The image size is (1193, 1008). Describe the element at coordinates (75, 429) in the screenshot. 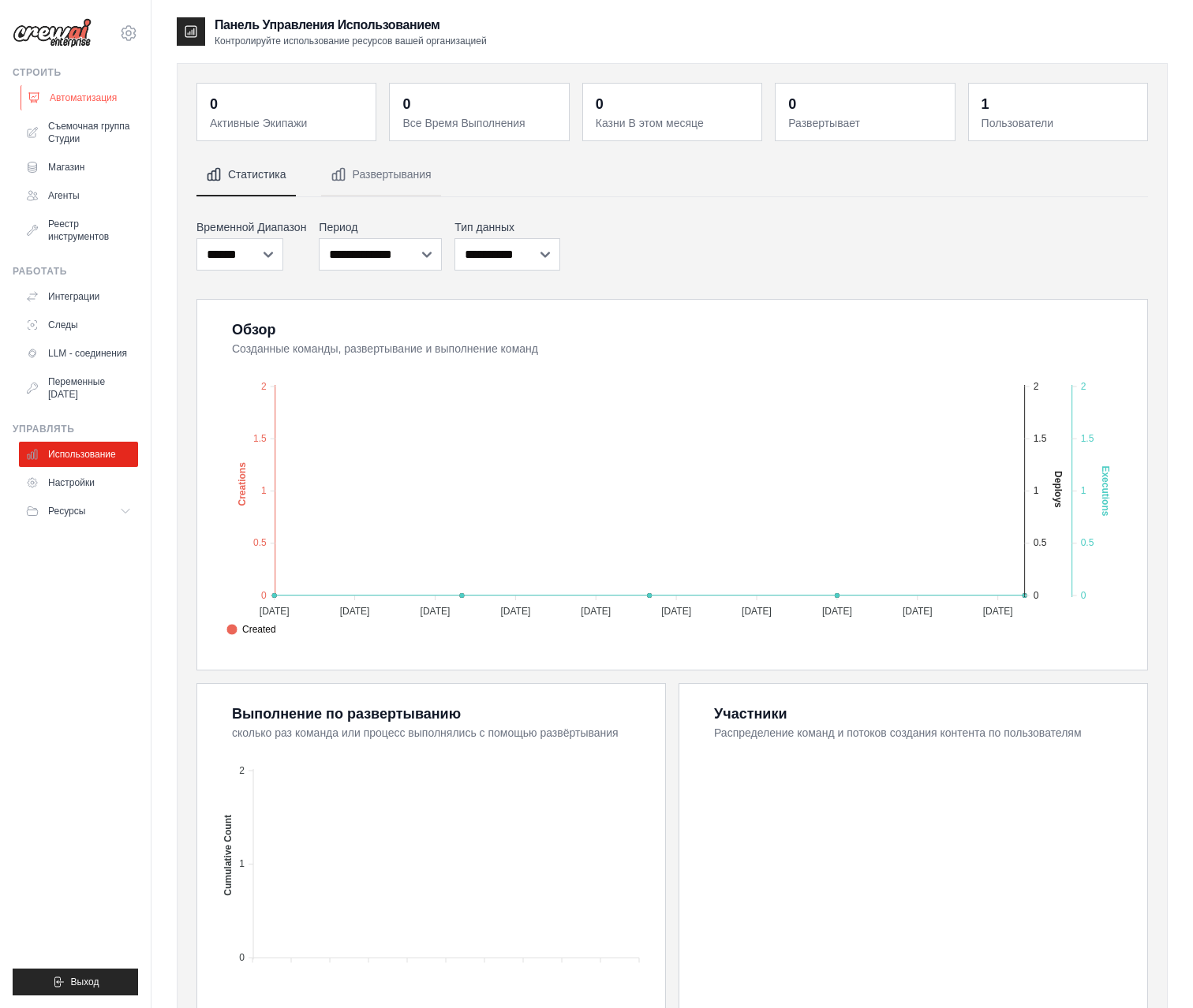

I see `div: Управлять` at that location.